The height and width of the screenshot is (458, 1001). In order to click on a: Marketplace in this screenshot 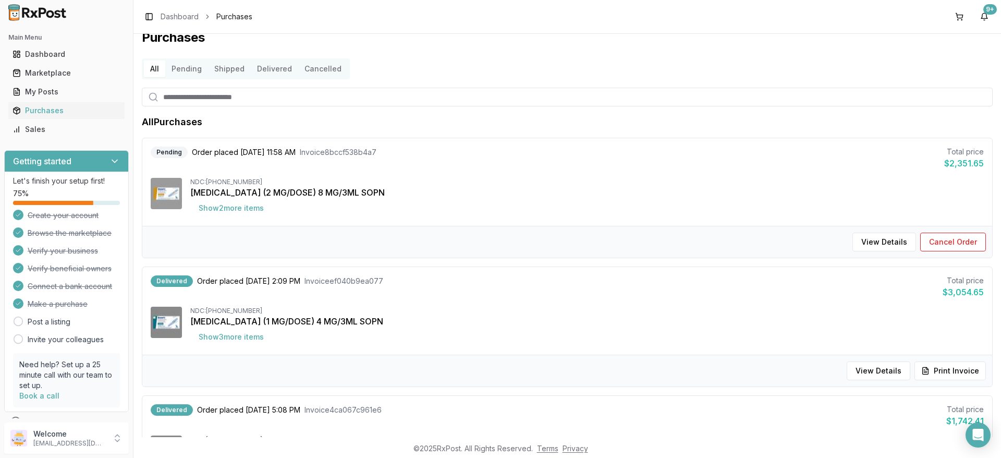, I will do `click(66, 73)`.